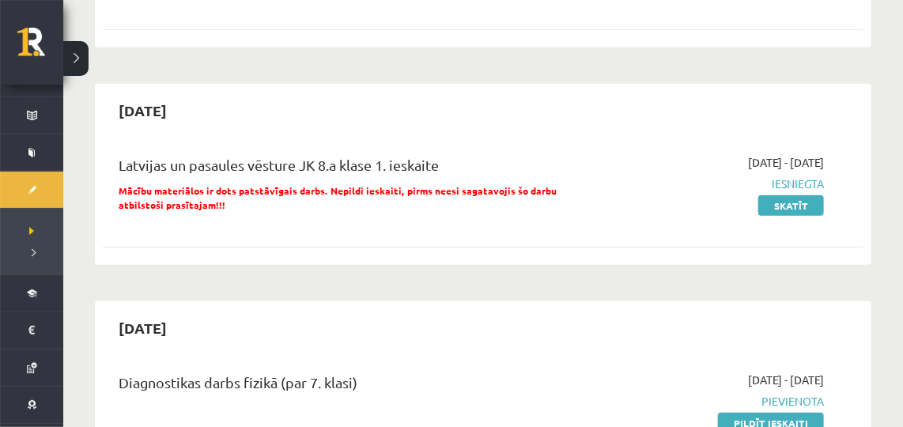 This screenshot has height=427, width=903. I want to click on span: Mācību materiālos ir dots patstāvīgais darbs. Nepildi ieskaiti, pirms neesi sagatavojis šo darbu ..., so click(338, 198).